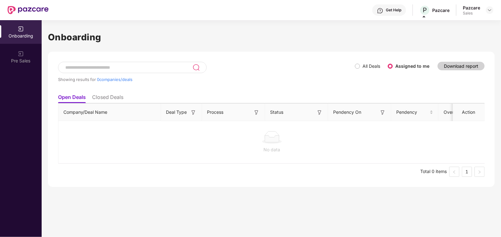 This screenshot has height=237, width=501. I want to click on li: Next Page, so click(480, 172).